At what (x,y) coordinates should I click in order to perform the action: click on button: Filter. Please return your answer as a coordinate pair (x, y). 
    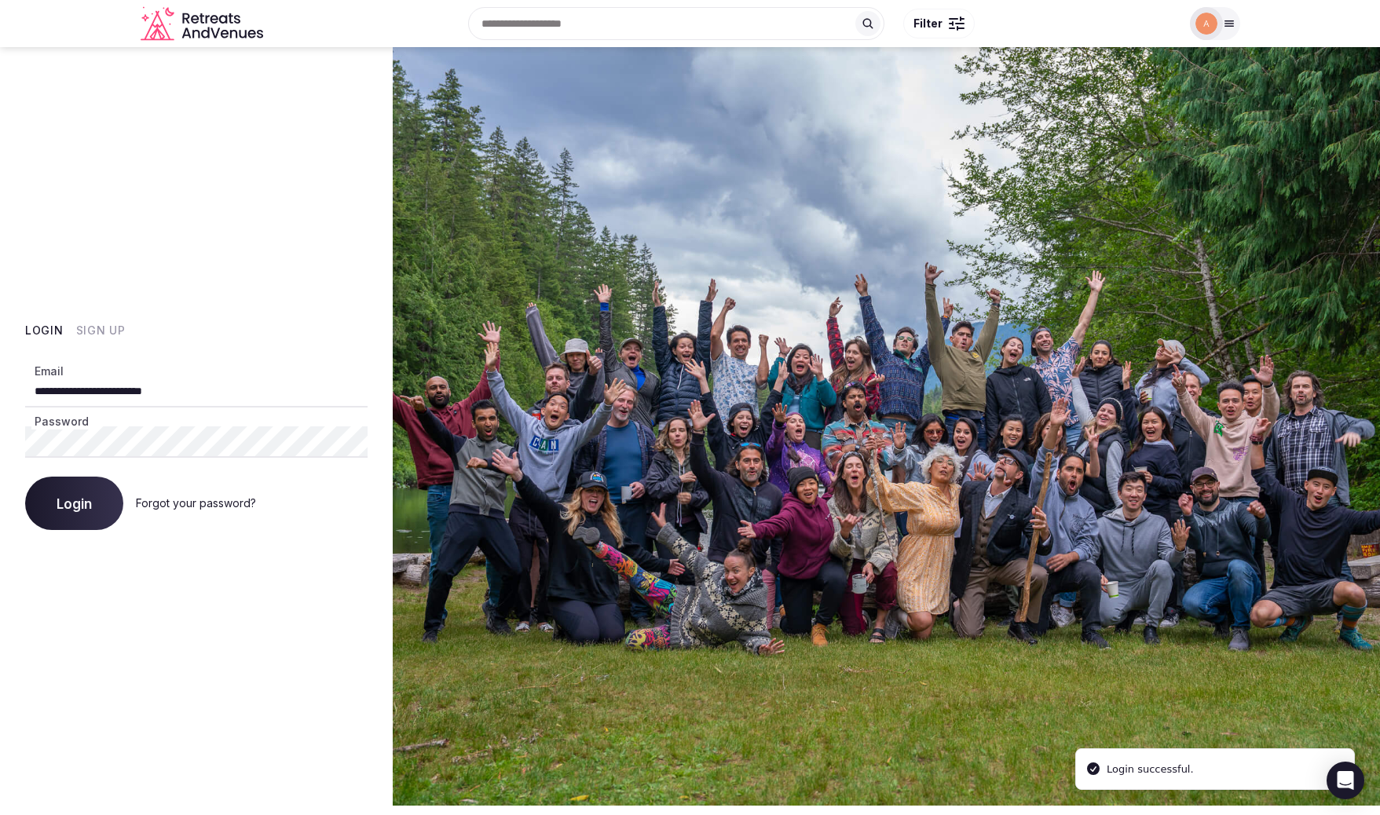
    Looking at the image, I should click on (938, 24).